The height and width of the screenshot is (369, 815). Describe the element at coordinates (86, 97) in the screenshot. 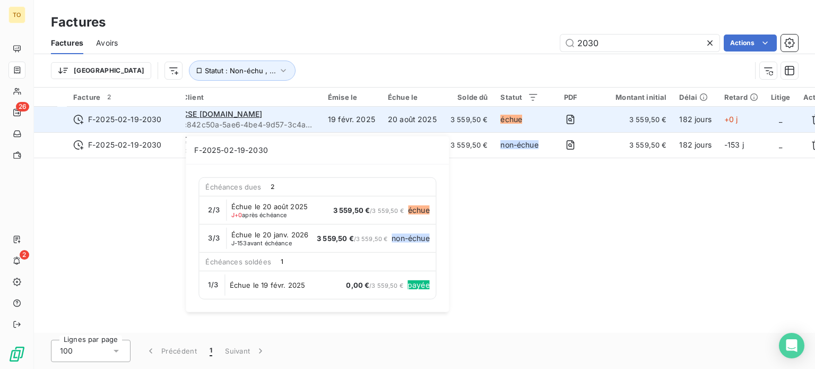

I see `span: Facture` at that location.